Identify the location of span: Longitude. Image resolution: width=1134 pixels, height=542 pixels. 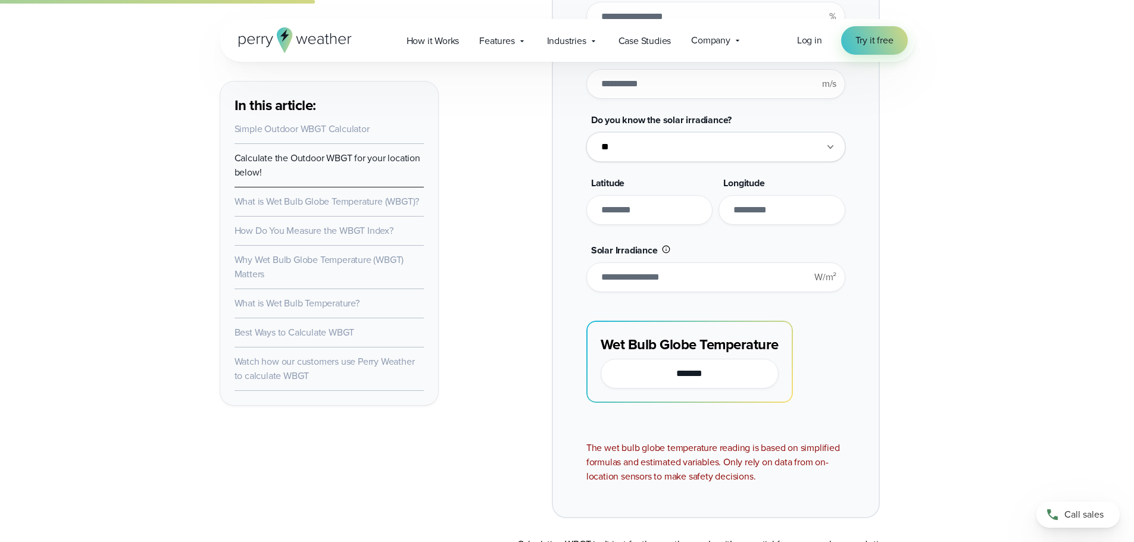
(743, 183).